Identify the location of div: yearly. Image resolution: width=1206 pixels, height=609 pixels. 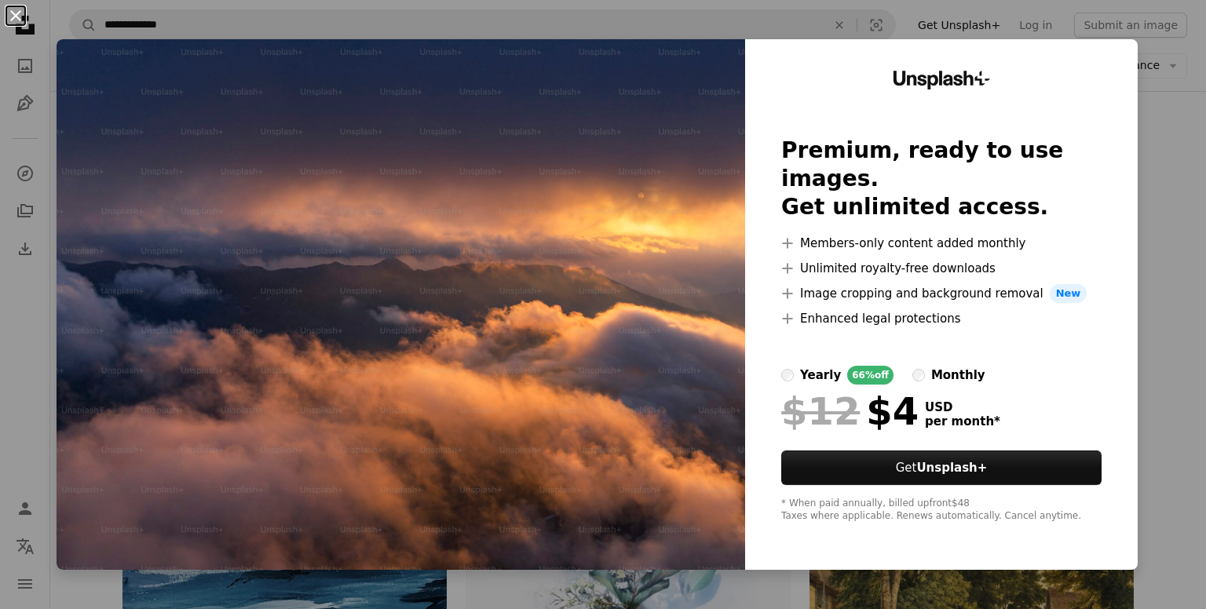
(821, 375).